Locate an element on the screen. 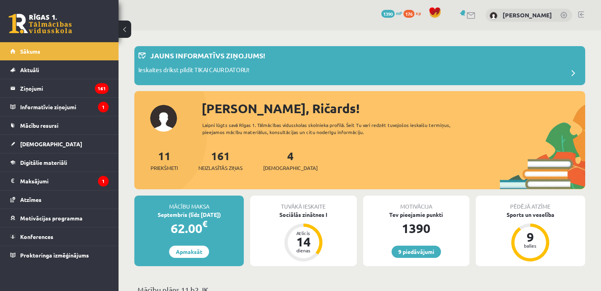 This screenshot has width=601, height=291. span: Mācību resursi is located at coordinates (39, 126).